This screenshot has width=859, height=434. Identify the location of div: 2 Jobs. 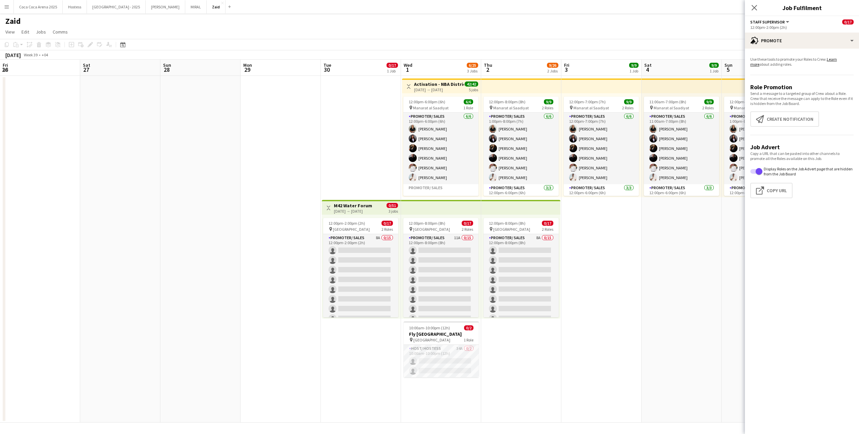
(552, 71).